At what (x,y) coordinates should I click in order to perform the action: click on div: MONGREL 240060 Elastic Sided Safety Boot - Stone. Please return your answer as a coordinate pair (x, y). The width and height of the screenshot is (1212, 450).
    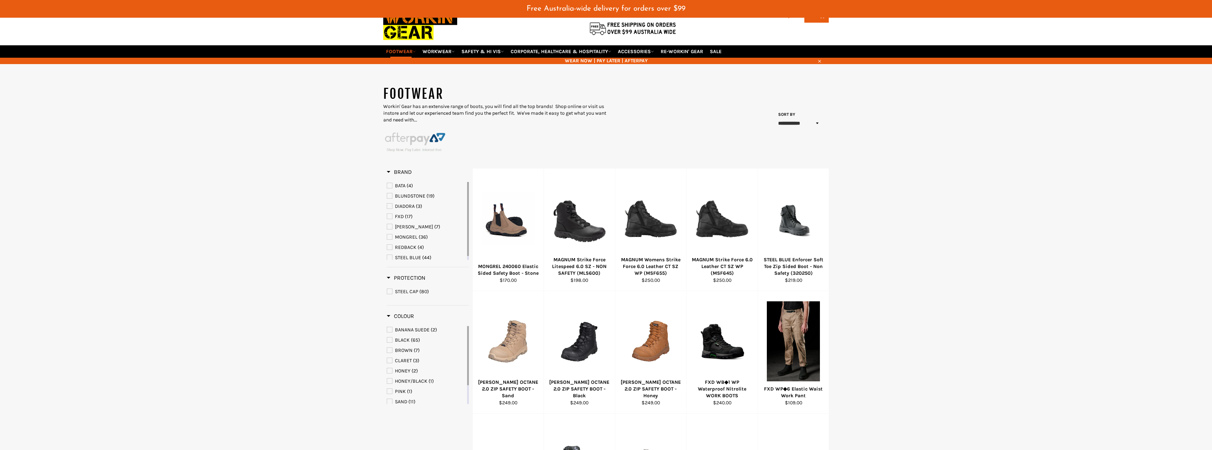
    Looking at the image, I should click on (508, 270).